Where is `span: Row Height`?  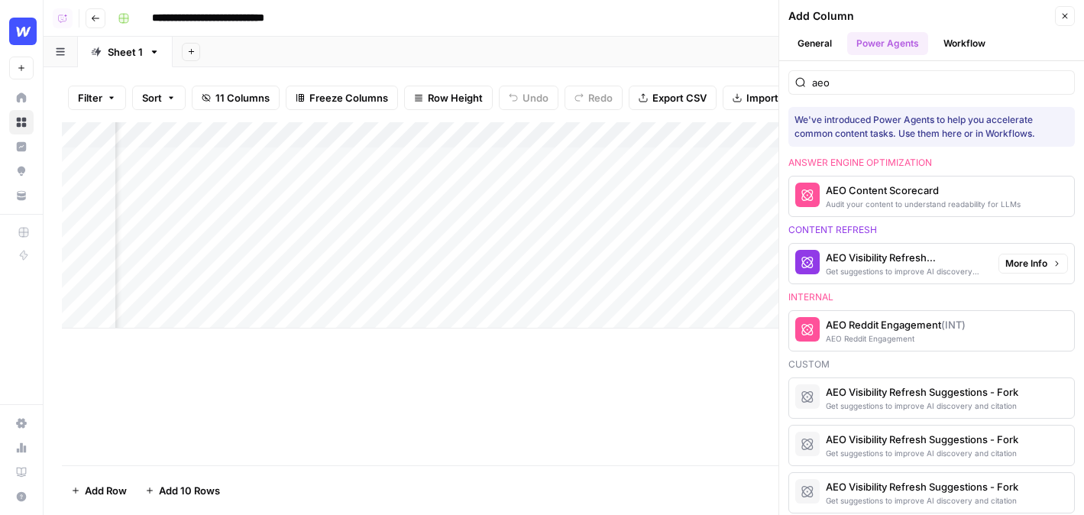 span: Row Height is located at coordinates (455, 98).